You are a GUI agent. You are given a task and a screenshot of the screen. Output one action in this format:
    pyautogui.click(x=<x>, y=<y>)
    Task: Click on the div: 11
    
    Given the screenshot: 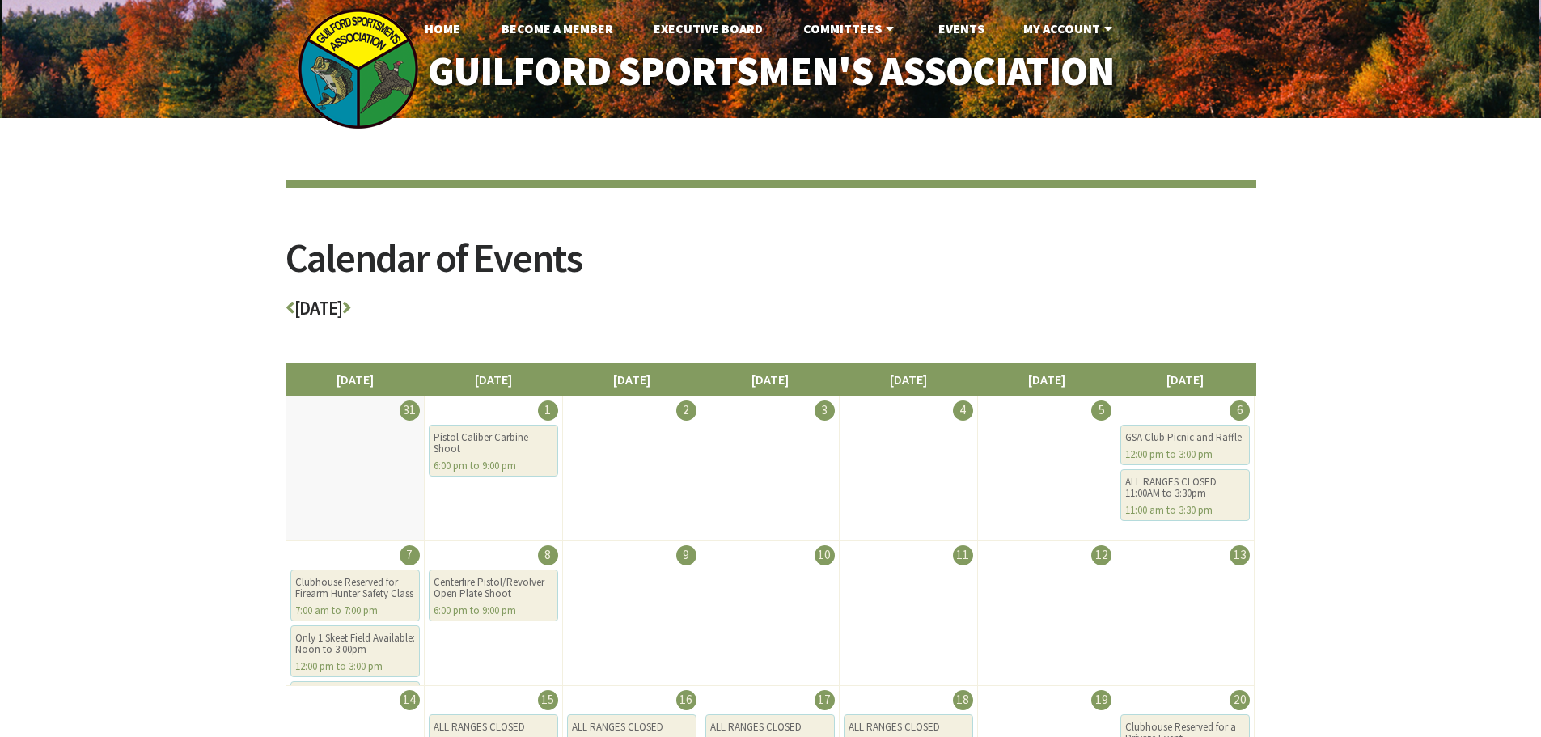 What is the action you would take?
    pyautogui.click(x=963, y=555)
    